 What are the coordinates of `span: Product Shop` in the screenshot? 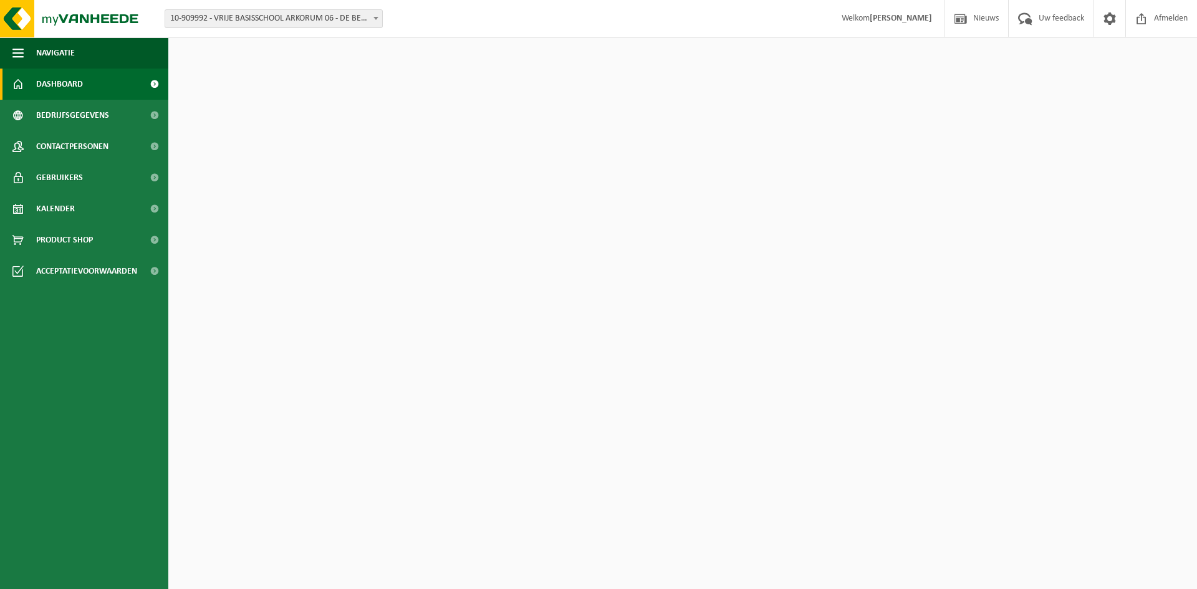 It's located at (64, 240).